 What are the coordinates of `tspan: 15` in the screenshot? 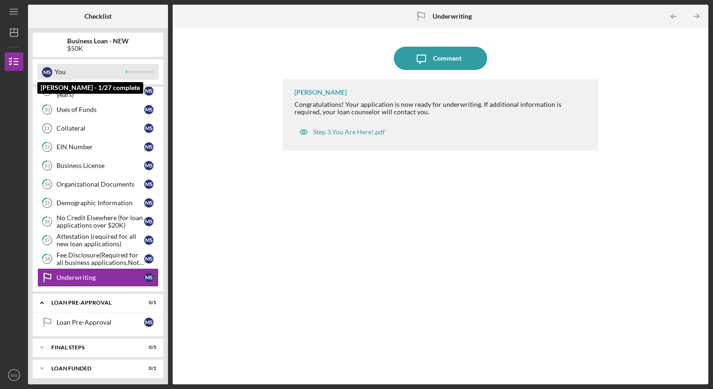 It's located at (47, 203).